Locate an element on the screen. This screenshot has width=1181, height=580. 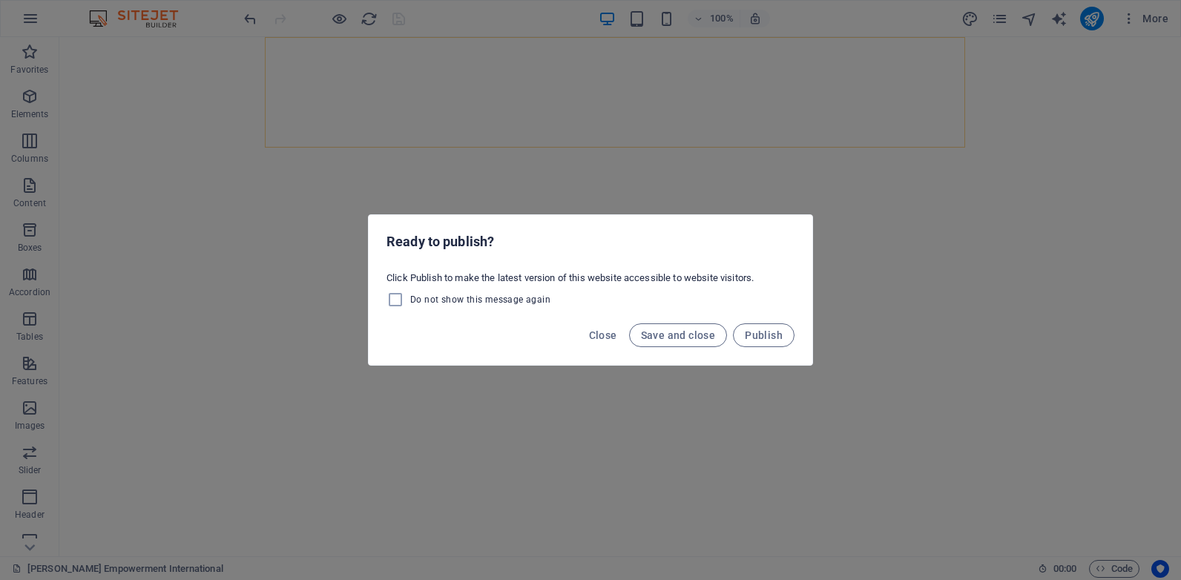
span: Save and close is located at coordinates (678, 335).